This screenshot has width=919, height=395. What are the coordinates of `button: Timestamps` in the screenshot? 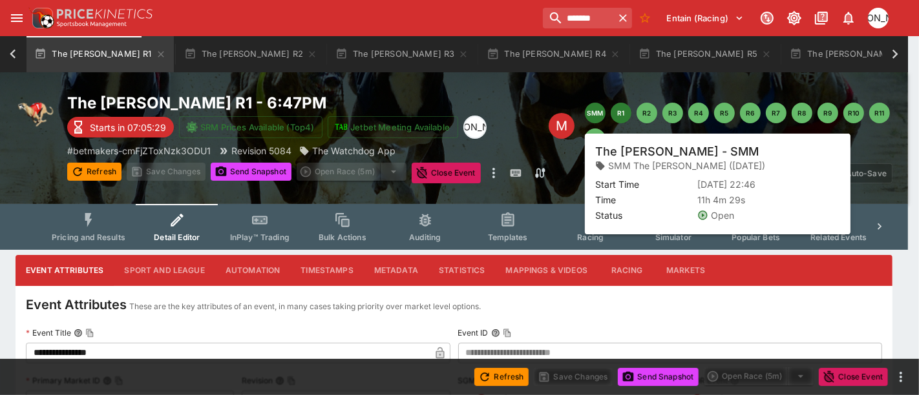 It's located at (327, 271).